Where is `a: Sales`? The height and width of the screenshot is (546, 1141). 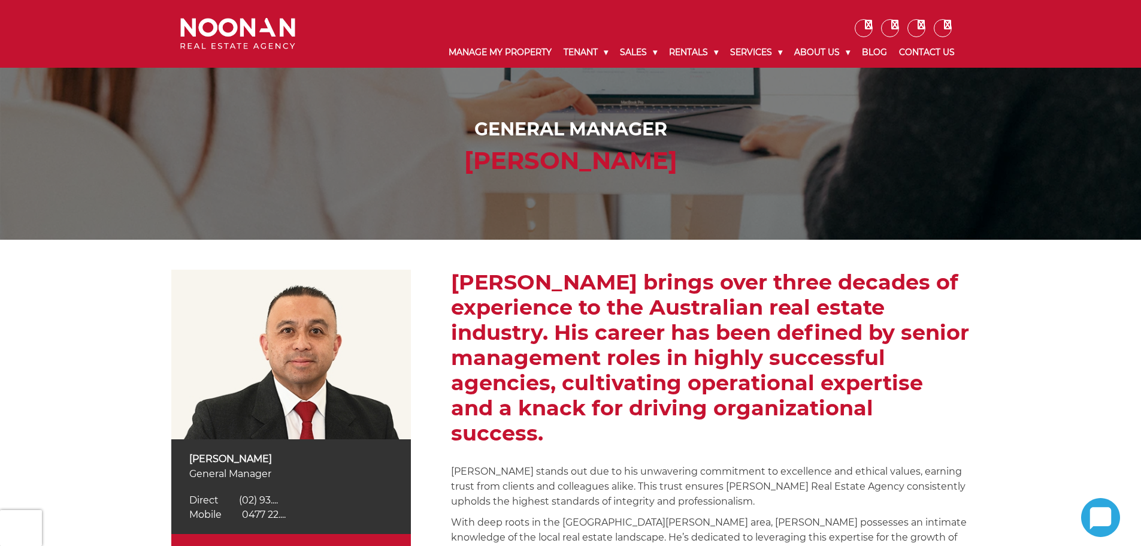 a: Sales is located at coordinates (639, 52).